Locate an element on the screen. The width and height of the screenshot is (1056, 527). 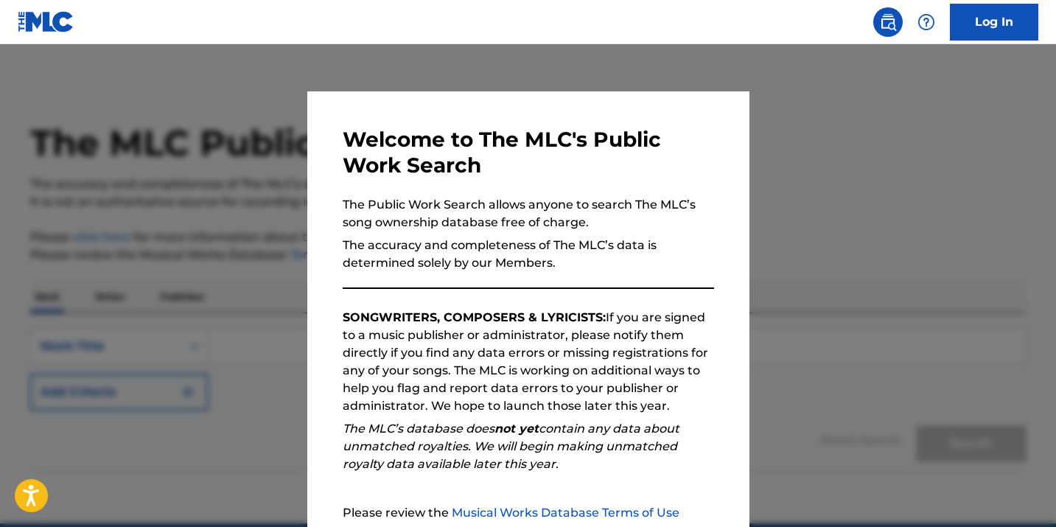
img: MLC Logo is located at coordinates (46, 21).